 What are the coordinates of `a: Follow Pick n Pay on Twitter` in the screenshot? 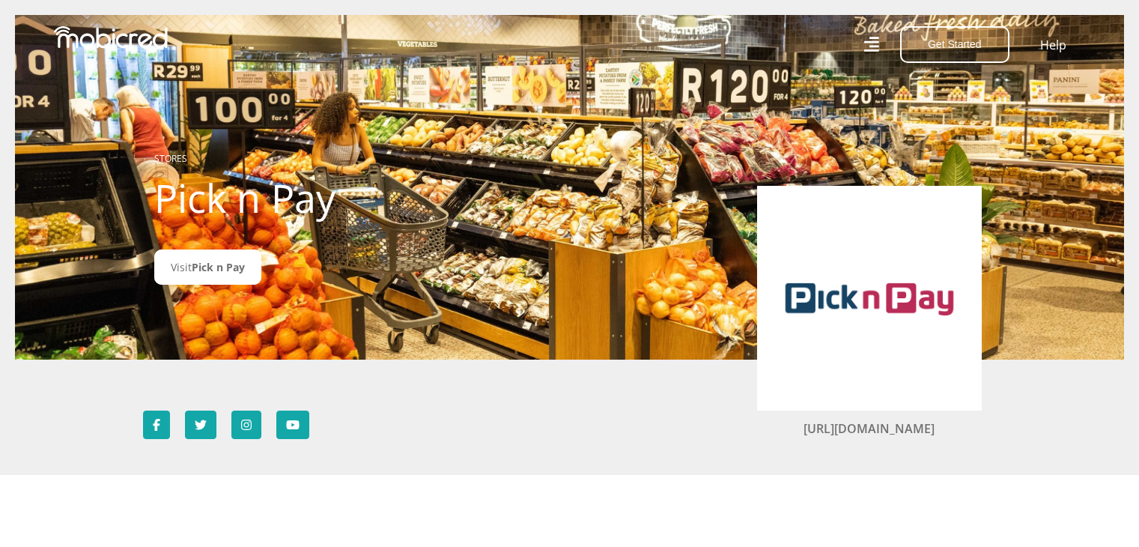 It's located at (201, 425).